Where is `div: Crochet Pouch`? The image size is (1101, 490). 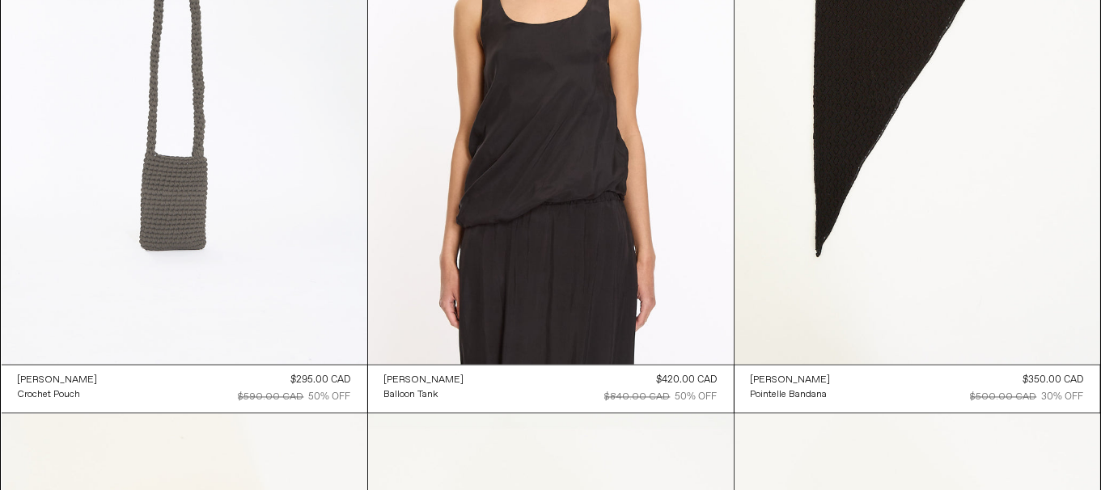
div: Crochet Pouch is located at coordinates (49, 396).